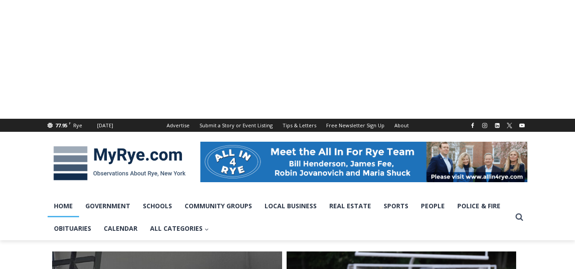 Image resolution: width=575 pixels, height=269 pixels. What do you see at coordinates (291, 206) in the screenshot?
I see `a: Local Business` at bounding box center [291, 206].